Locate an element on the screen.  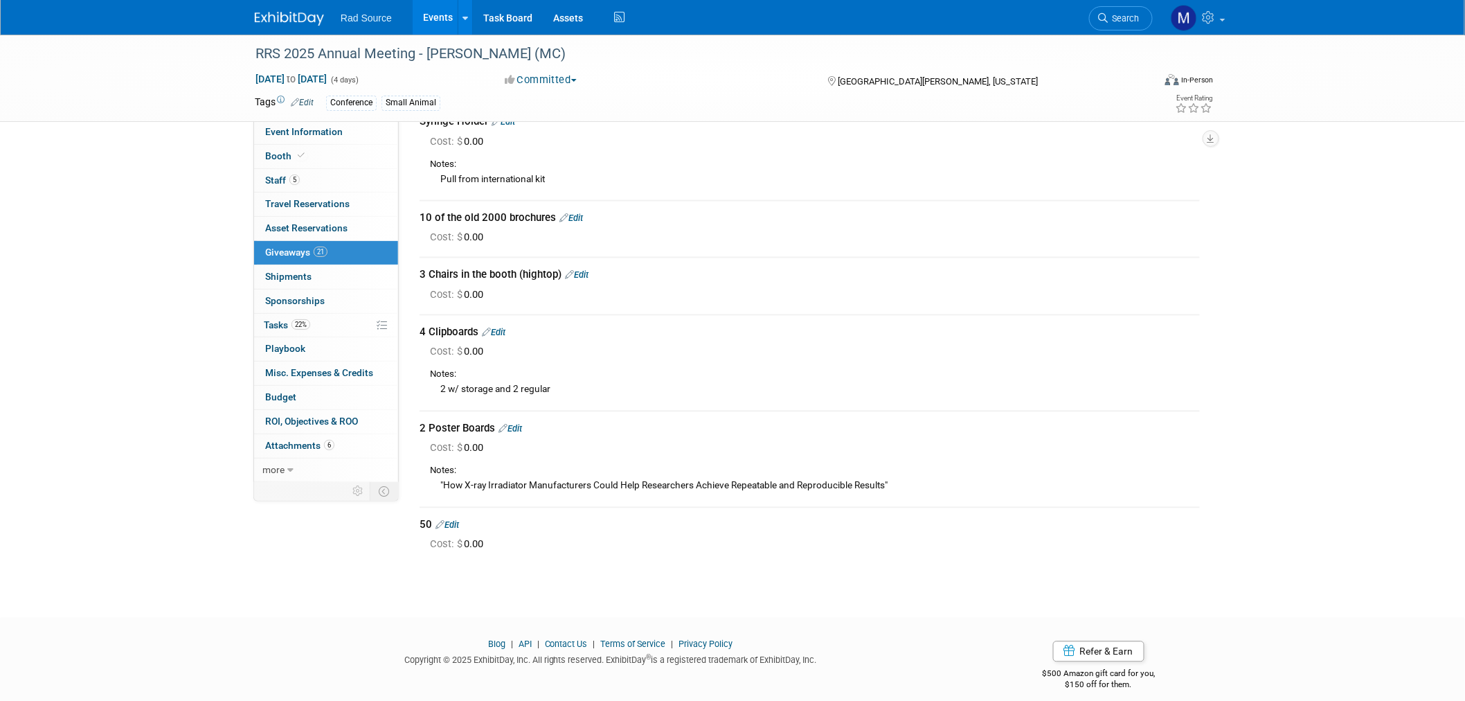
div: In-Person is located at coordinates (1197, 80).